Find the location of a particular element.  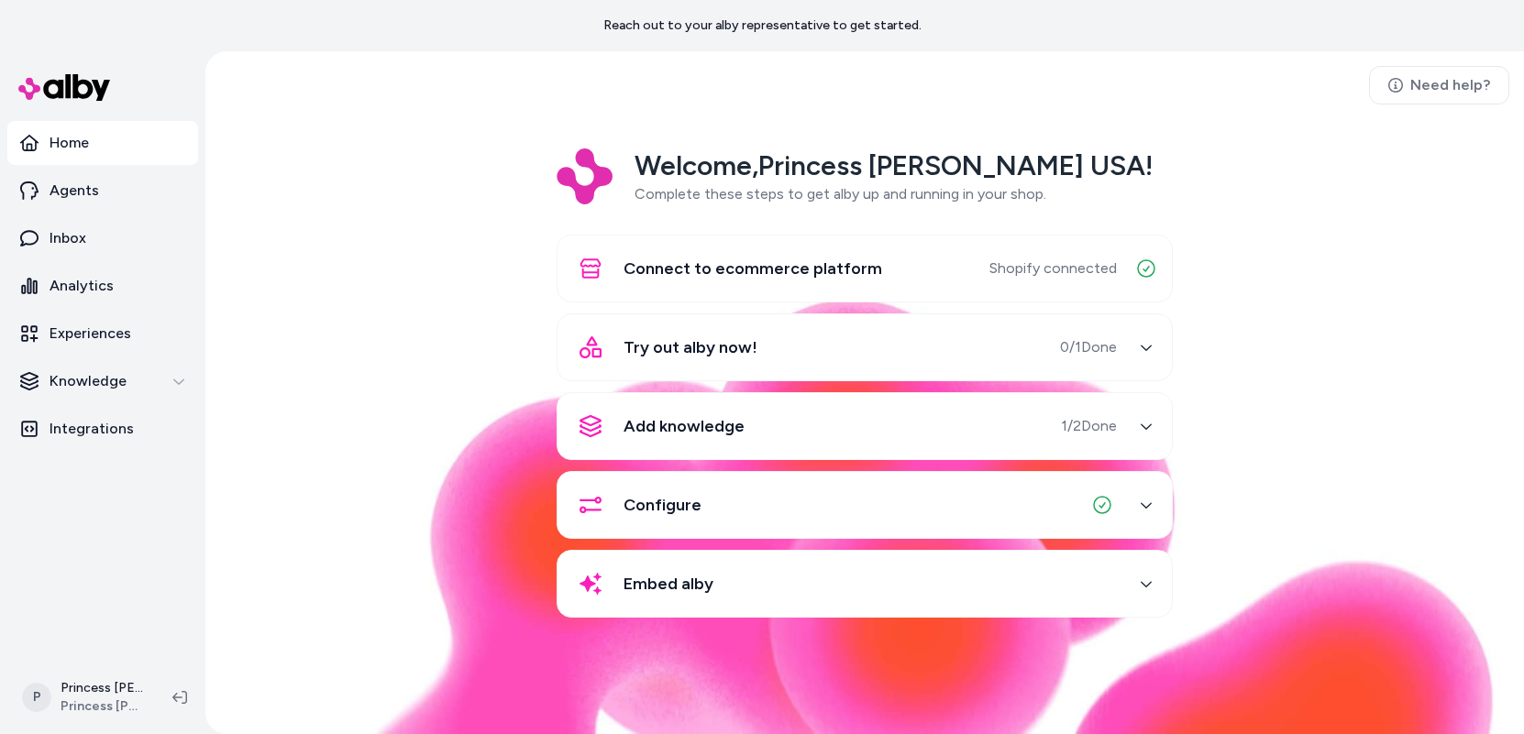

a: Agents is located at coordinates (103, 191).